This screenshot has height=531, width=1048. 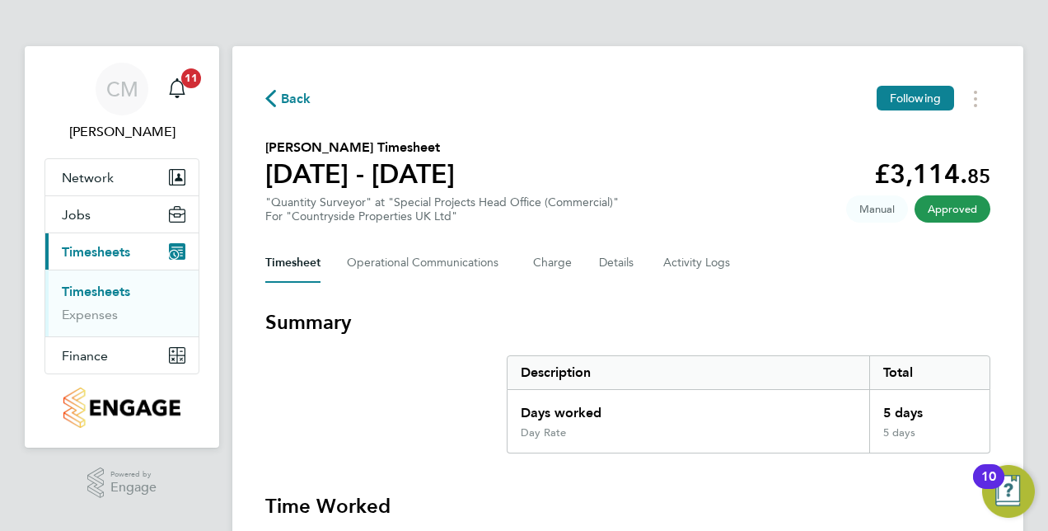 I want to click on button: Following, so click(x=916, y=98).